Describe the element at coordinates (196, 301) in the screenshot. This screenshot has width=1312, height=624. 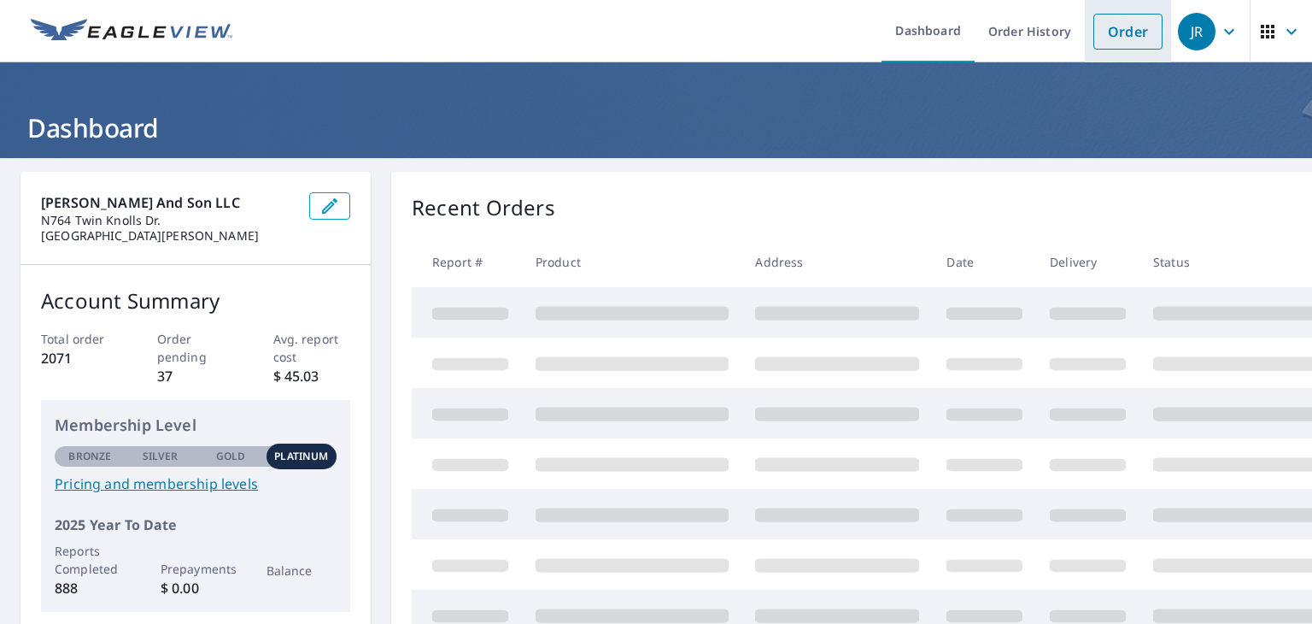
I see `p: Account Summary` at that location.